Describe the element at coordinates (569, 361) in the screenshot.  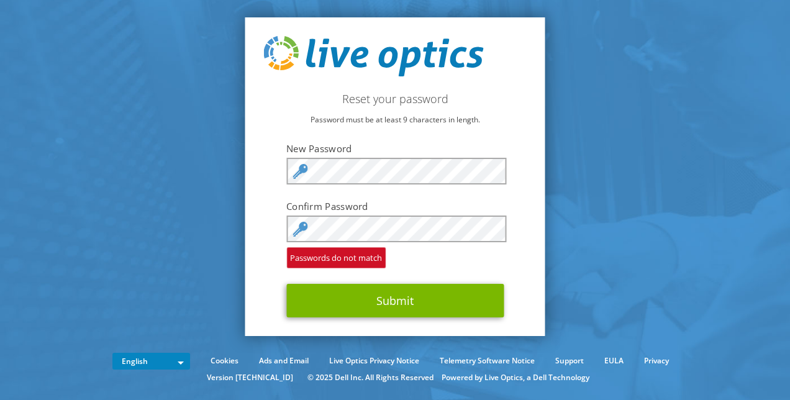
I see `a: Support` at that location.